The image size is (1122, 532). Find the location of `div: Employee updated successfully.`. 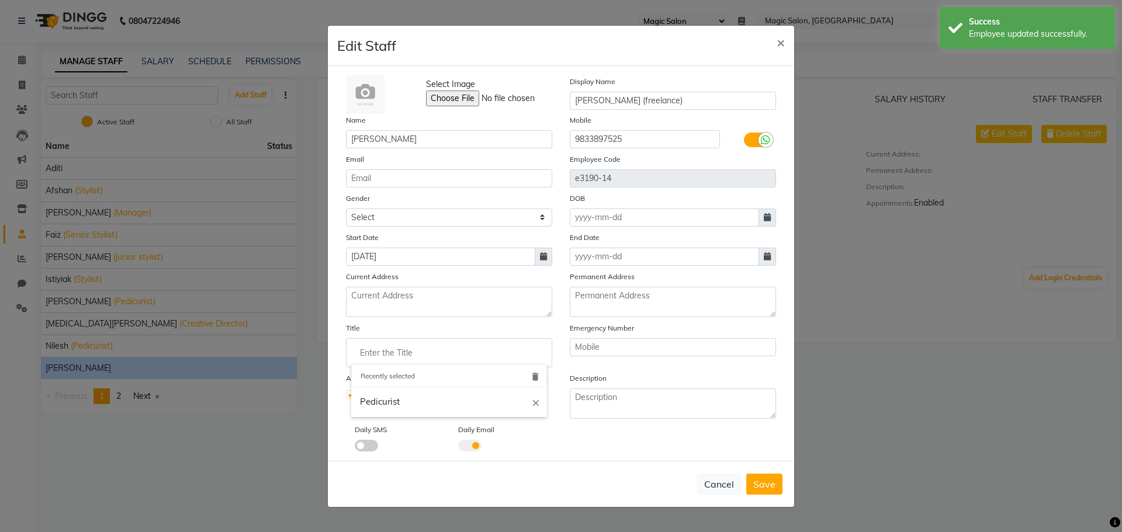

div: Employee updated successfully. is located at coordinates (1037, 34).